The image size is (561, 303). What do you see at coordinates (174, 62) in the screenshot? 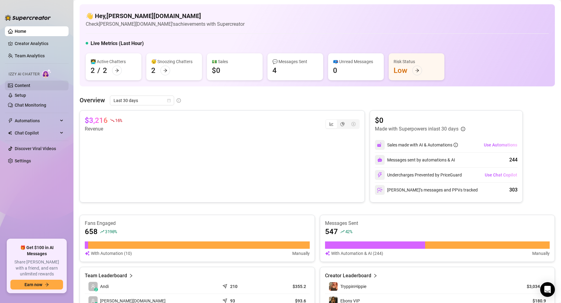
I see `div: 😴 Snoozing Chatters` at bounding box center [174, 62].